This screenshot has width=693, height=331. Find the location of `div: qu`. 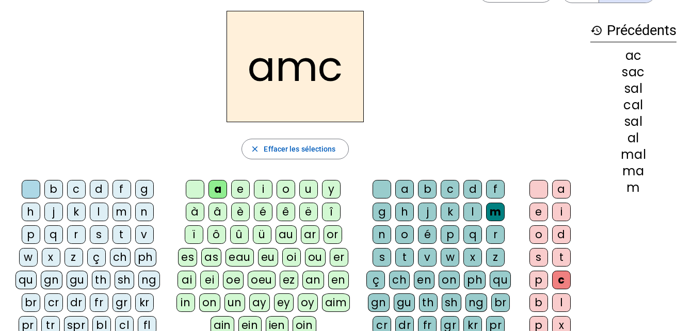

div: qu is located at coordinates (26, 280).